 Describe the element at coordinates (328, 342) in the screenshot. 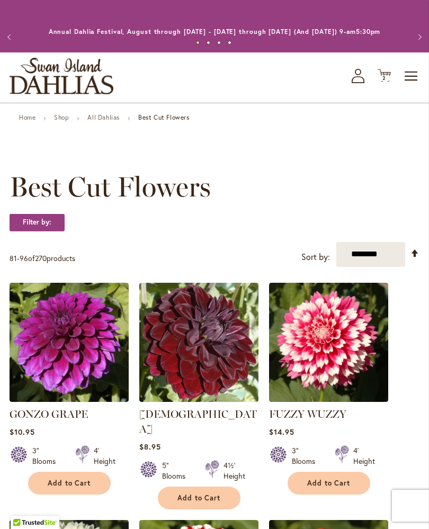

I see `img: FUZZY WUZZY` at that location.